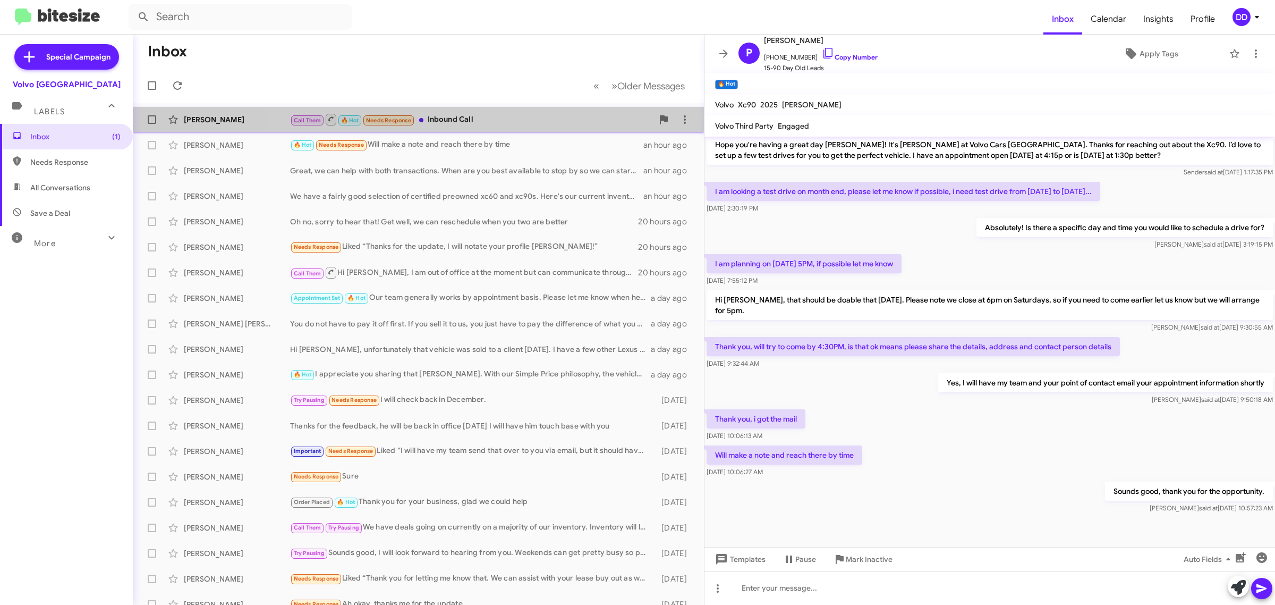 This screenshot has width=1275, height=605. I want to click on p: Yes, I will have my team and your point of contact email your appointment information shortly, so click(1106, 383).